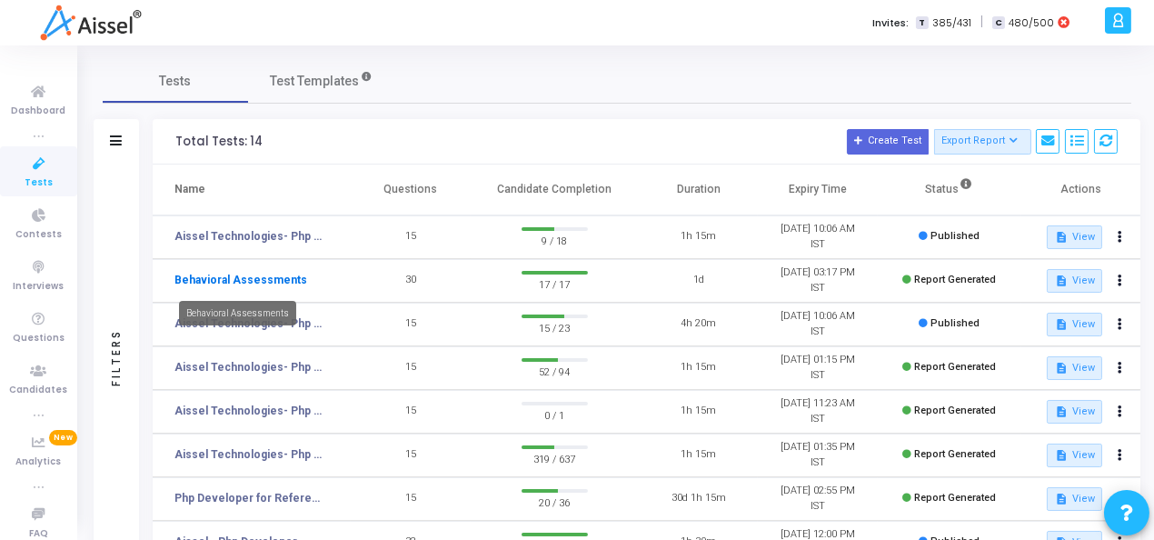  What do you see at coordinates (998, 23) in the screenshot?
I see `span: C` at bounding box center [998, 23].